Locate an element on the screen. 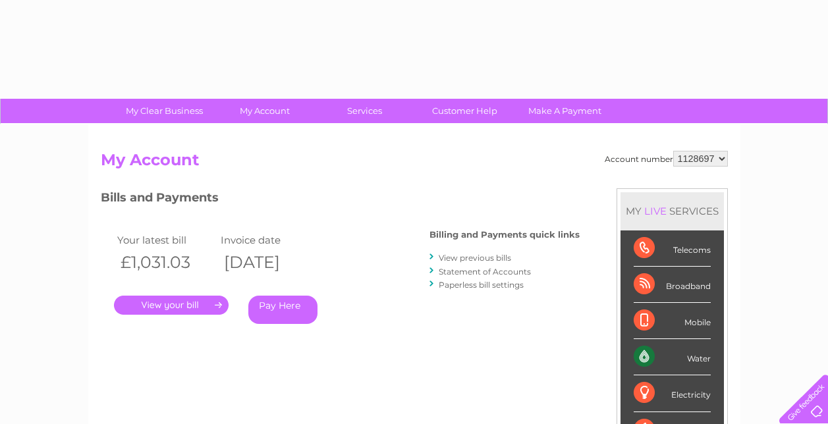 The height and width of the screenshot is (424, 828). a: Make A Payment is located at coordinates (565, 111).